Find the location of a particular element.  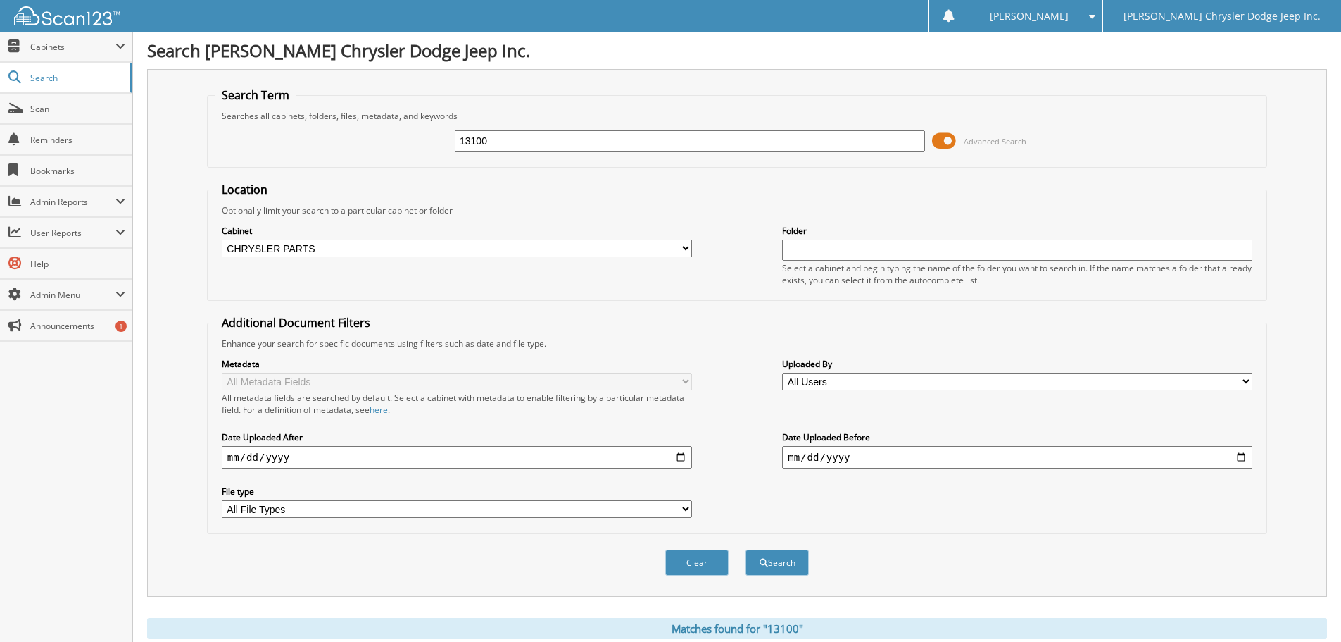

div: 1 is located at coordinates (121, 326).